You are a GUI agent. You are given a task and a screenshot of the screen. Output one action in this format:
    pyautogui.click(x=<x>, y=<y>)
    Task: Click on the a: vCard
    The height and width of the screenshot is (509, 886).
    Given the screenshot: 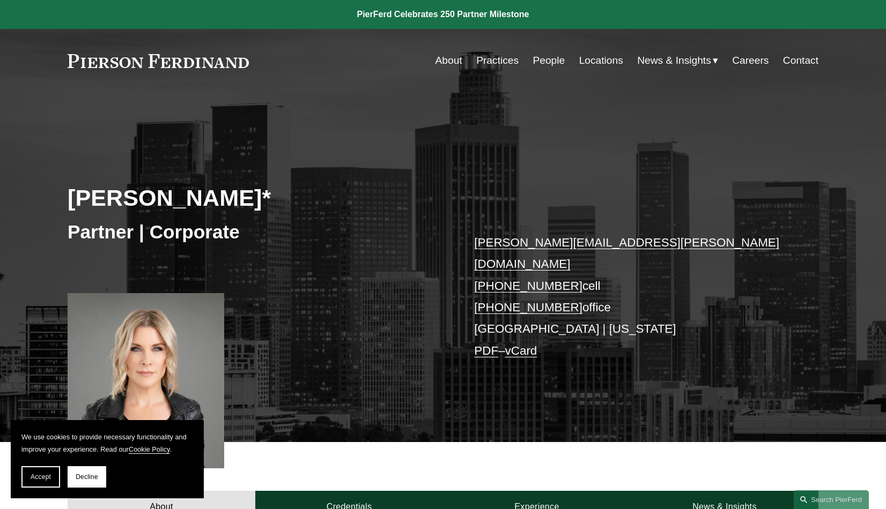 What is the action you would take?
    pyautogui.click(x=521, y=351)
    